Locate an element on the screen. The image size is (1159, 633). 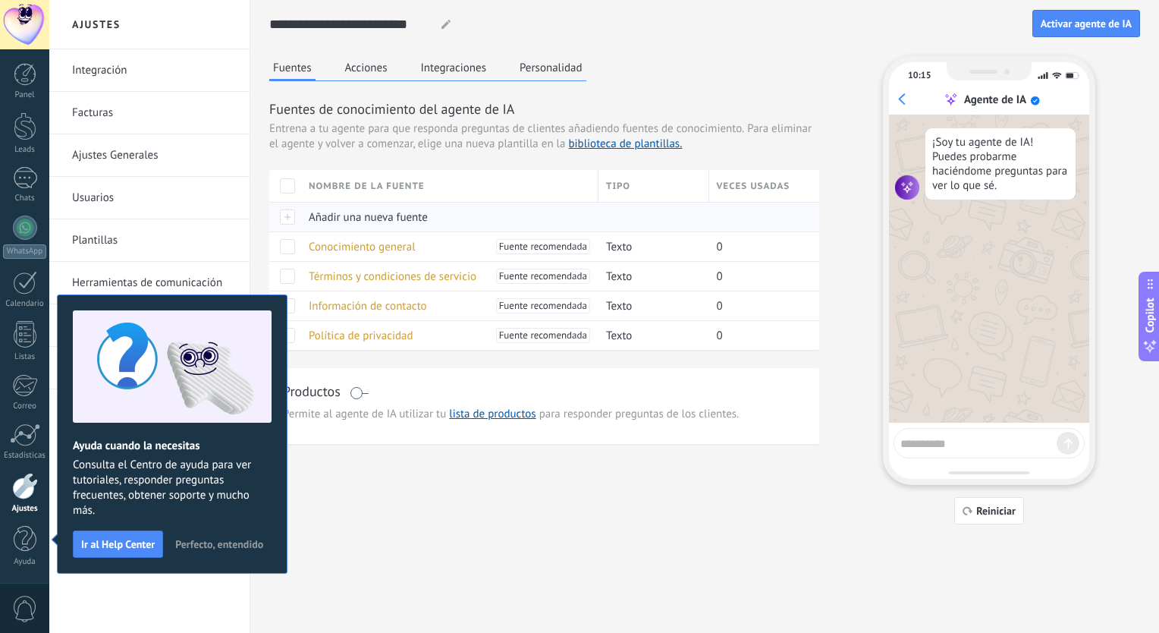
a: lista de productos is located at coordinates (492, 413).